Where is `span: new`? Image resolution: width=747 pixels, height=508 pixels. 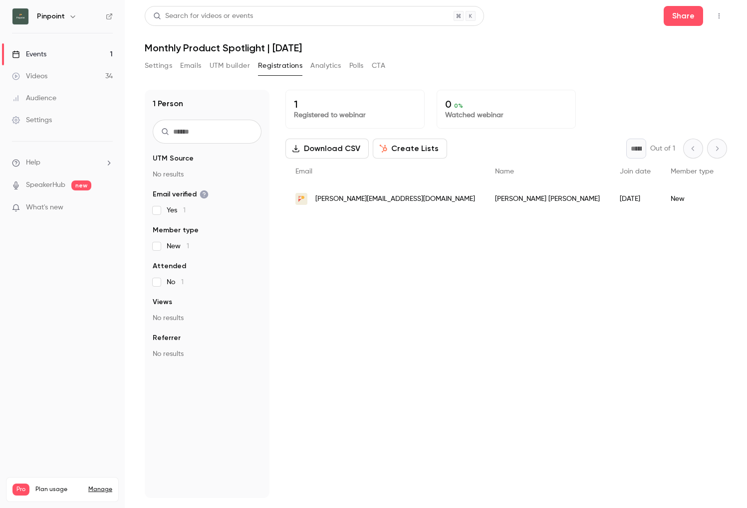 span: new is located at coordinates (81, 186).